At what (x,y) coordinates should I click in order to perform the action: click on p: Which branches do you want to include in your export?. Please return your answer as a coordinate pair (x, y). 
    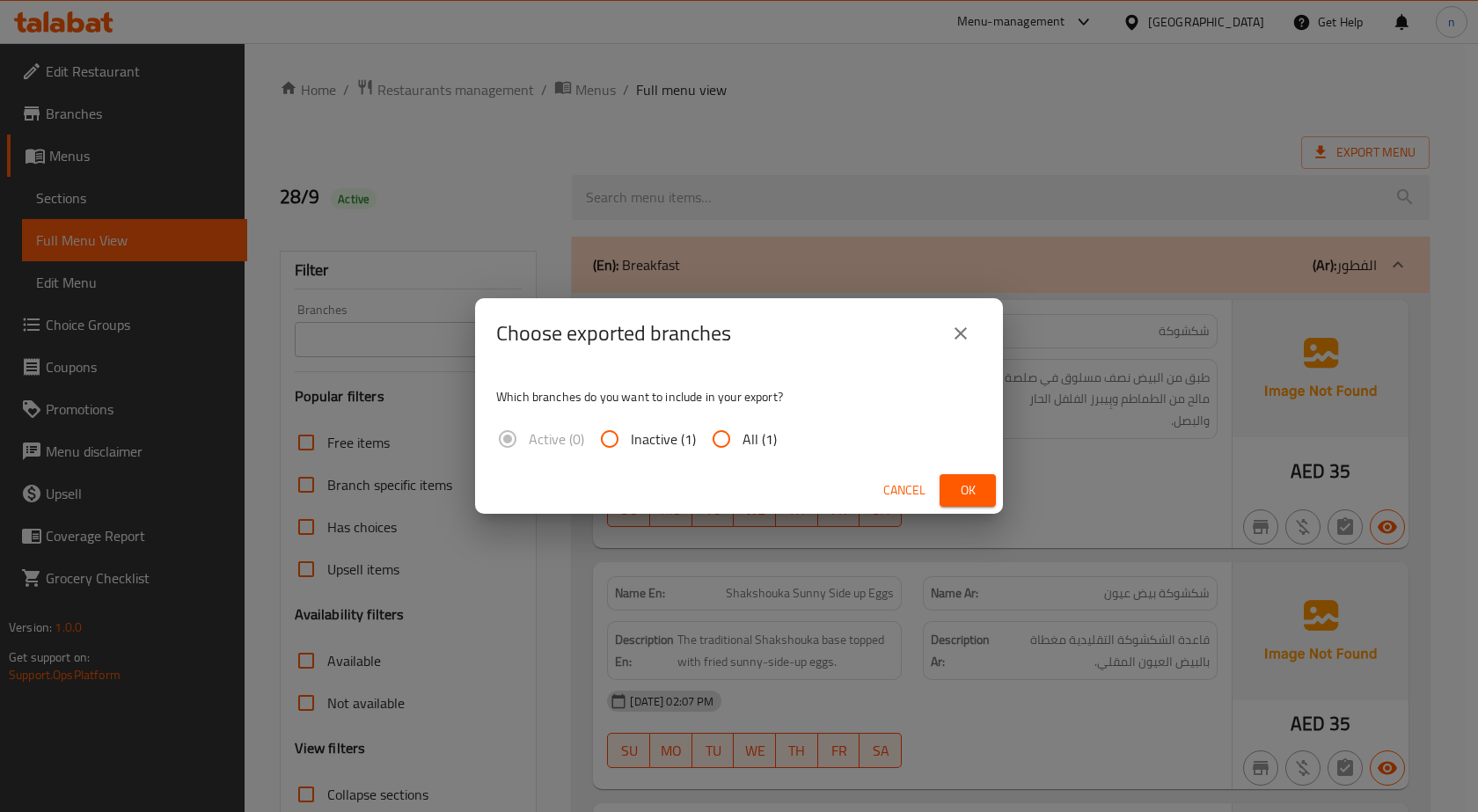
    Looking at the image, I should click on (739, 396).